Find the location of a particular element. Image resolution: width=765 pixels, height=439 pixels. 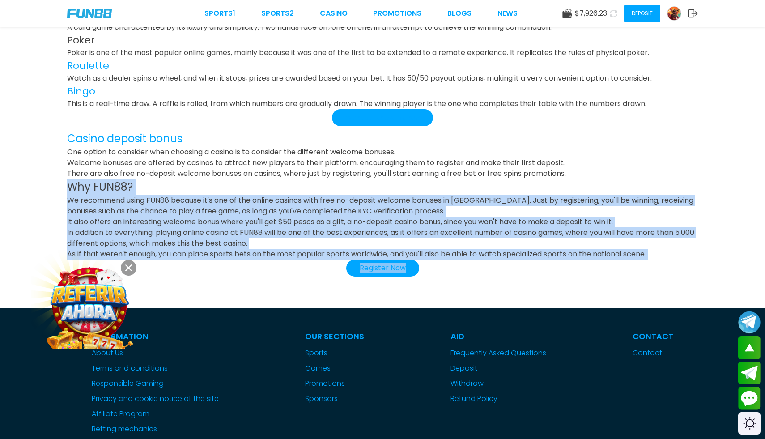

font: Terms and conditions is located at coordinates (130, 368).